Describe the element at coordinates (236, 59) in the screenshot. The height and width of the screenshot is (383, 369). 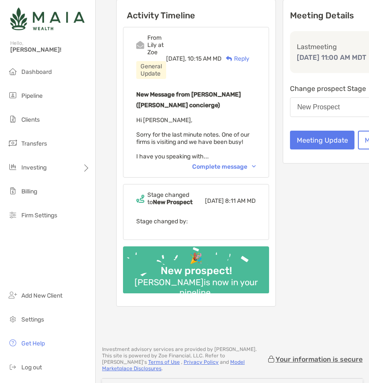
I see `div: Reply` at that location.